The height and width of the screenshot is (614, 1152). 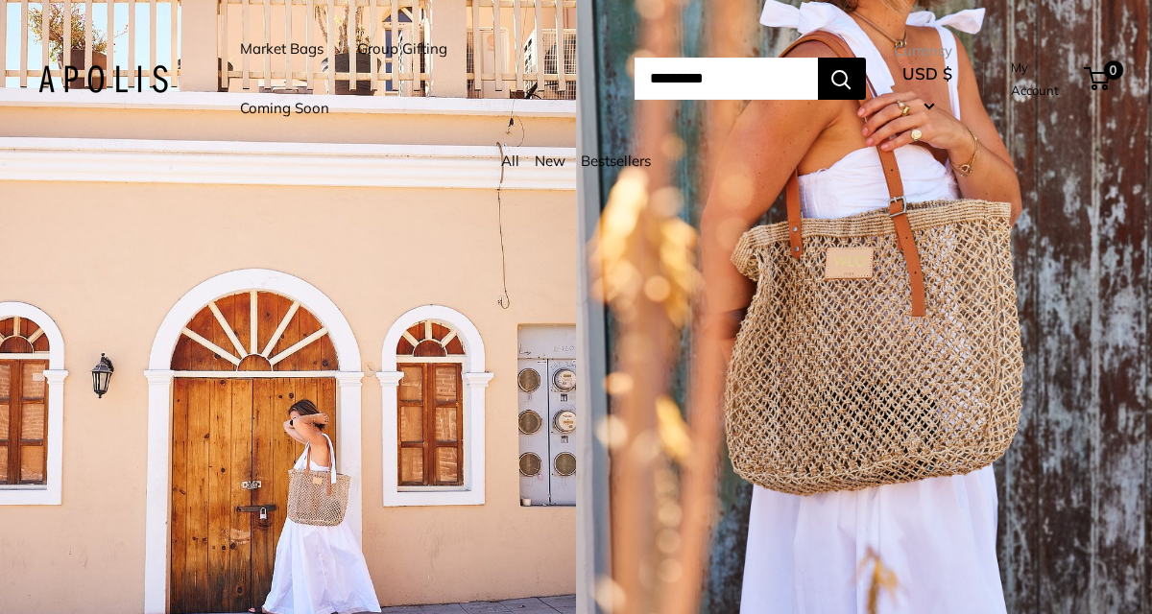 What do you see at coordinates (726, 79) in the screenshot?
I see `input: Search...` at bounding box center [726, 79].